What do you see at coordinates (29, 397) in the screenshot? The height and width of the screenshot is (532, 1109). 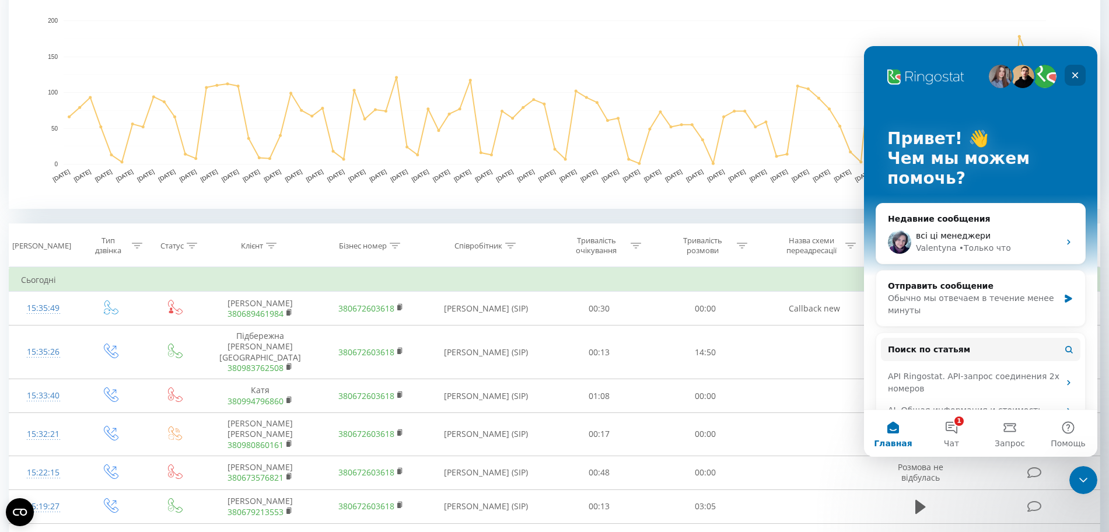 I see `span: Главная` at bounding box center [29, 397].